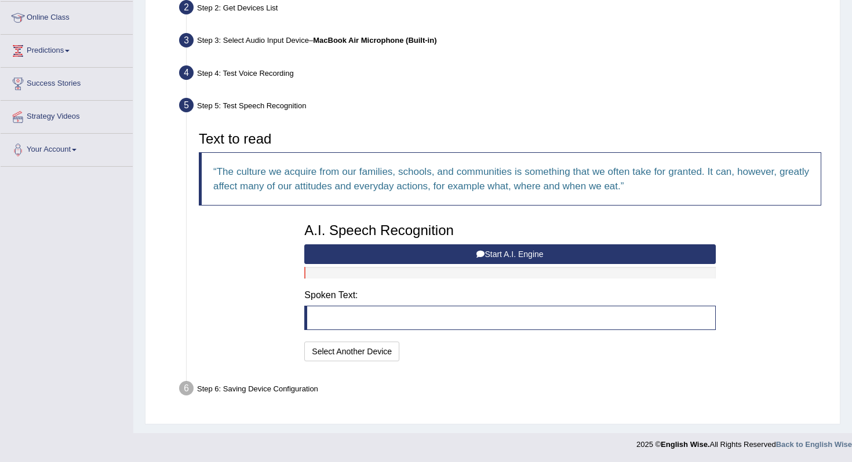 The width and height of the screenshot is (852, 462). Describe the element at coordinates (352, 352) in the screenshot. I see `button: Select Another Device` at that location.